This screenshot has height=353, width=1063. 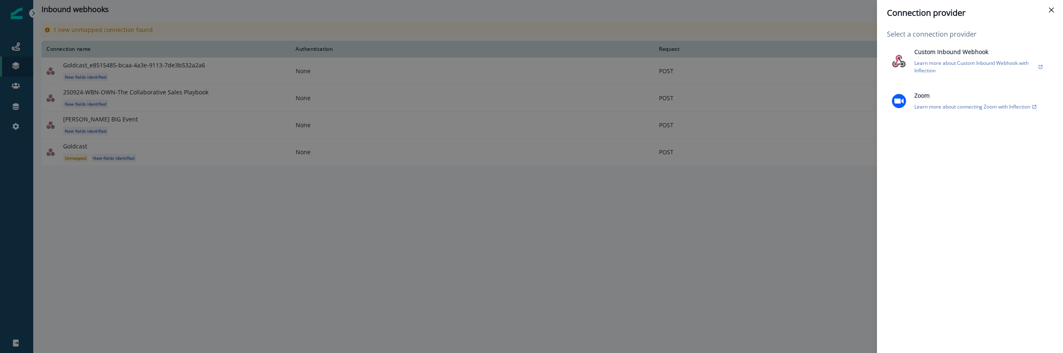 What do you see at coordinates (976, 67) in the screenshot?
I see `p: Learn more about Custom Inbound Webhook with Inflection` at bounding box center [976, 67].